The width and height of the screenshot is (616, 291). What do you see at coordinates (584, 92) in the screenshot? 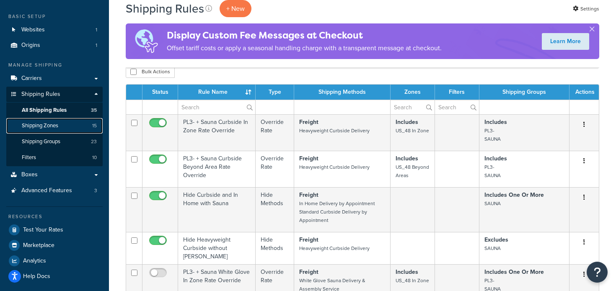
I see `th: Actions` at bounding box center [584, 92].